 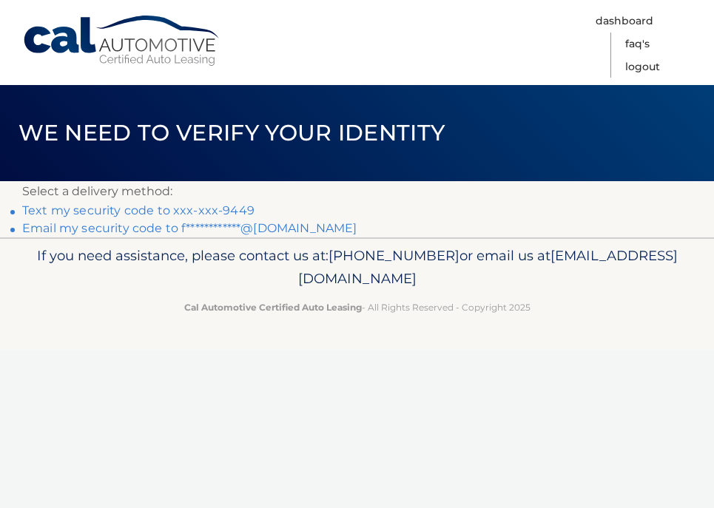 I want to click on a: Dashboard, so click(x=624, y=21).